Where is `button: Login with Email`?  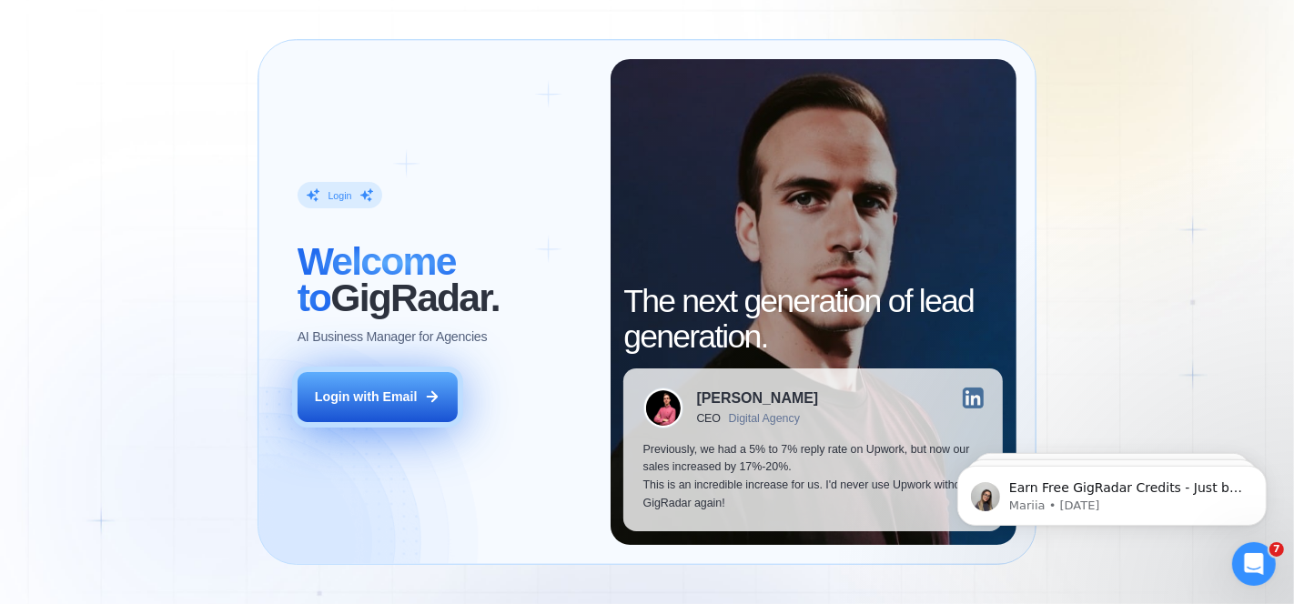 button: Login with Email is located at coordinates (378, 397).